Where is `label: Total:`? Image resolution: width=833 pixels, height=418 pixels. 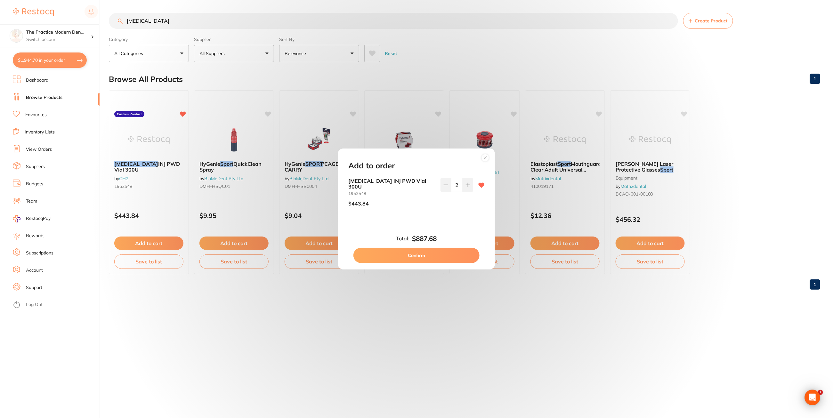 label: Total: is located at coordinates (403, 239).